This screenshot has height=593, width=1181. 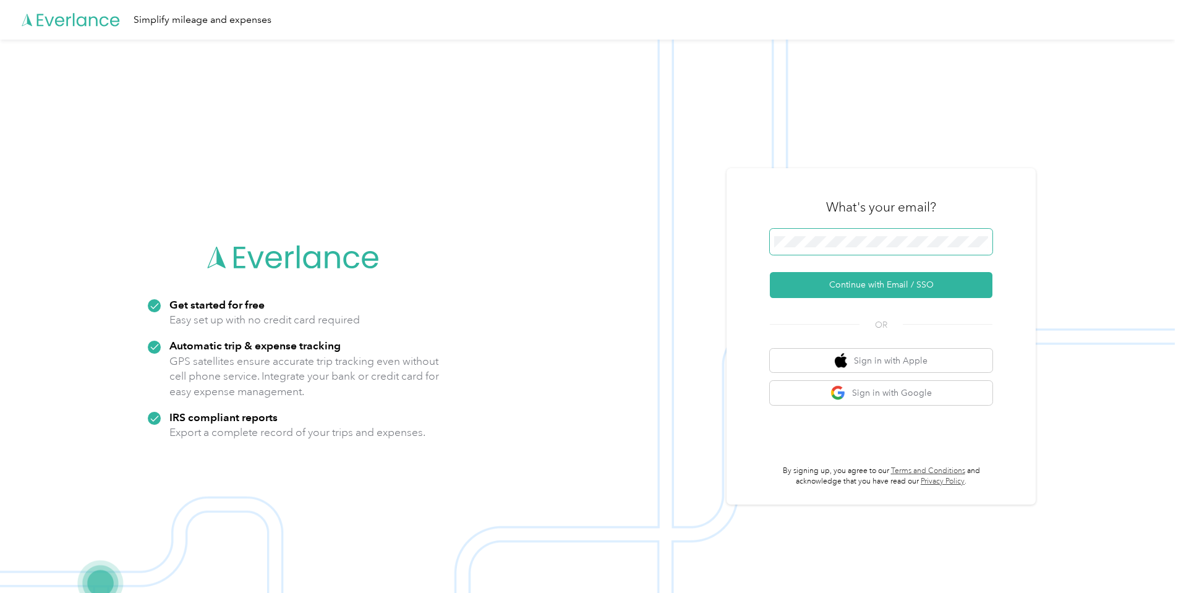 I want to click on h3: What's your email?, so click(x=881, y=207).